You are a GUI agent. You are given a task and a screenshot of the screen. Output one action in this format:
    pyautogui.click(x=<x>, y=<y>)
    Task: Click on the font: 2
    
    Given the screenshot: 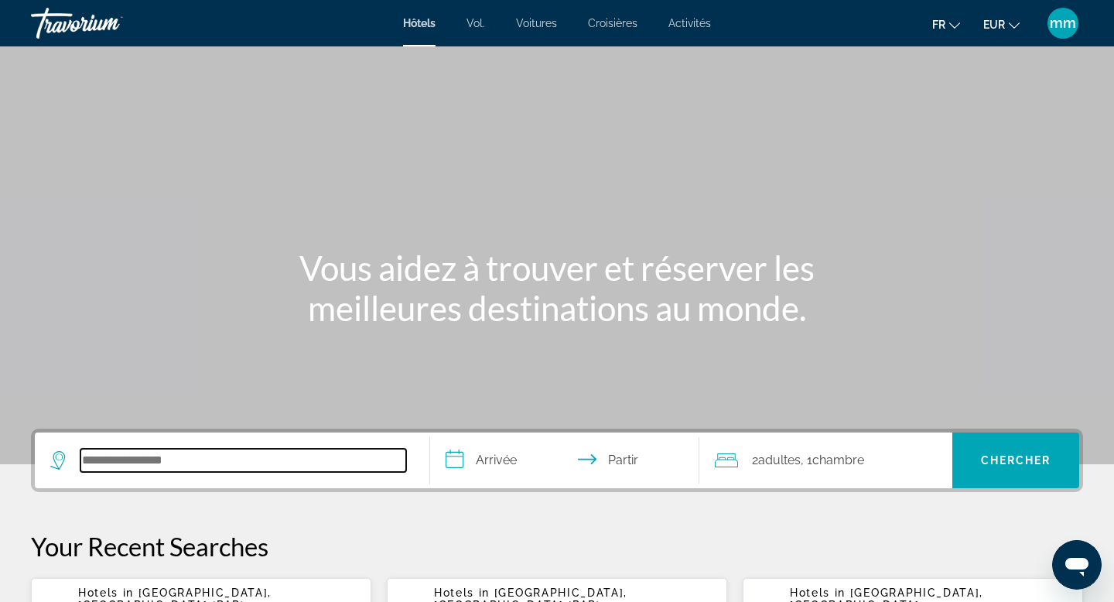 What is the action you would take?
    pyautogui.click(x=755, y=460)
    